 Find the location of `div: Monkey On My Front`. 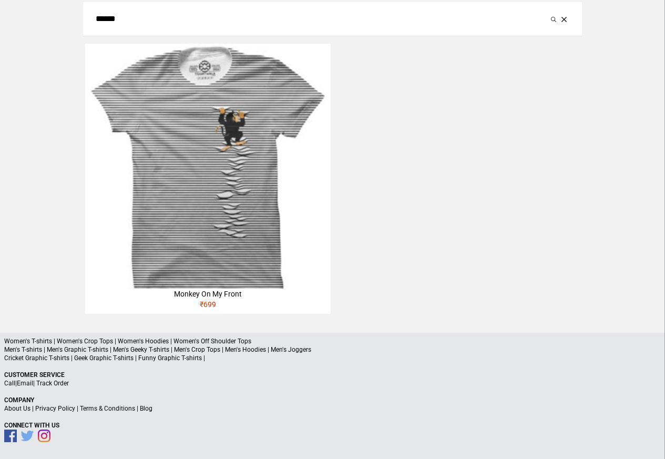

div: Monkey On My Front is located at coordinates (208, 294).